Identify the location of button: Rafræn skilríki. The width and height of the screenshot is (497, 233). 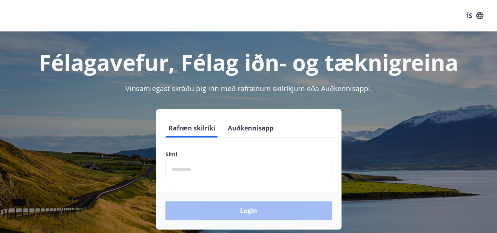
(192, 128).